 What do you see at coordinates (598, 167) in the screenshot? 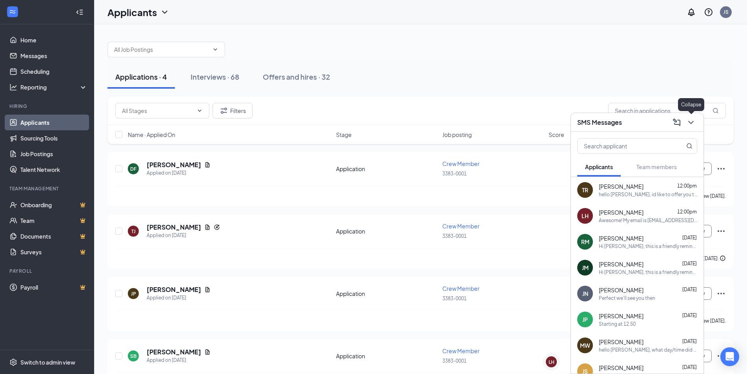
I see `span: Applicants` at bounding box center [598, 167].